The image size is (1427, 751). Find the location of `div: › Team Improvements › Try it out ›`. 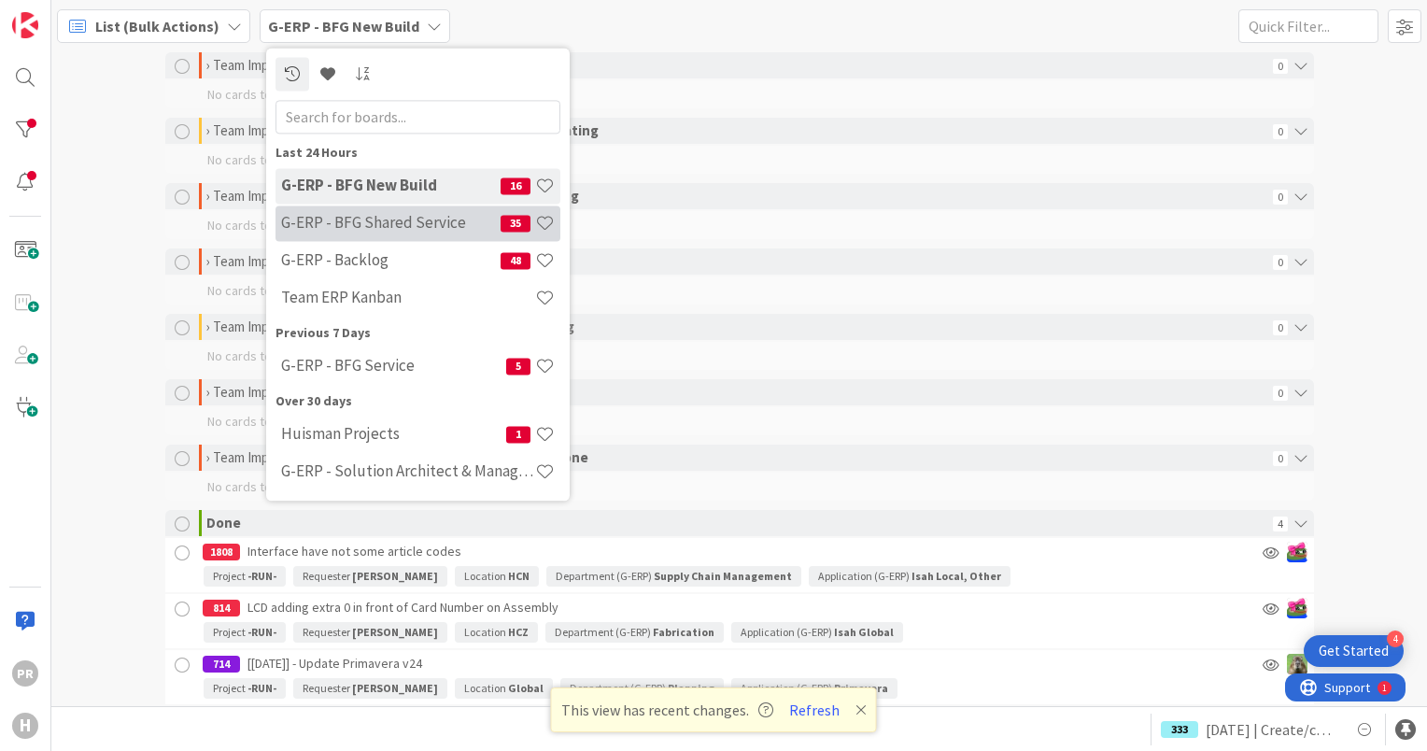

div: › Team Improvements › Try it out › is located at coordinates (737, 65).